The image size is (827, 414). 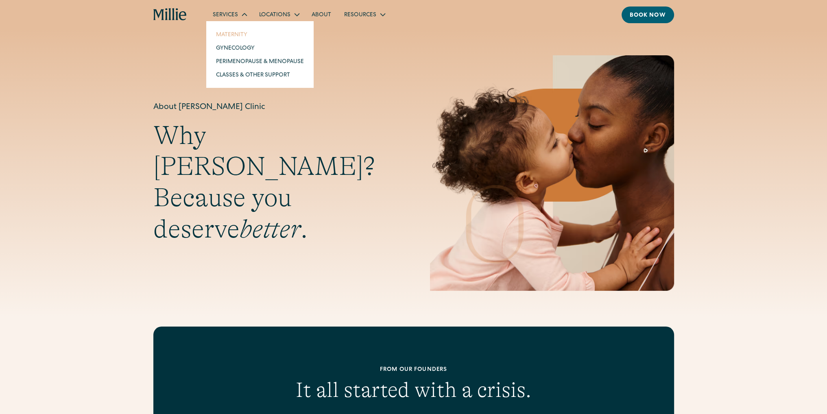 What do you see at coordinates (647, 15) in the screenshot?
I see `a: Book now` at bounding box center [647, 15].